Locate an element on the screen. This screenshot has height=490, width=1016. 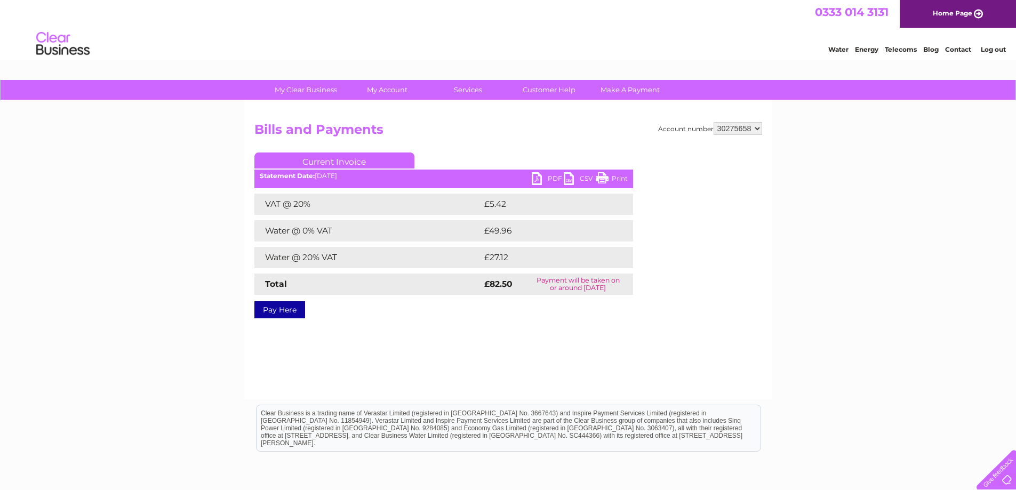
a: Print is located at coordinates (612, 180).